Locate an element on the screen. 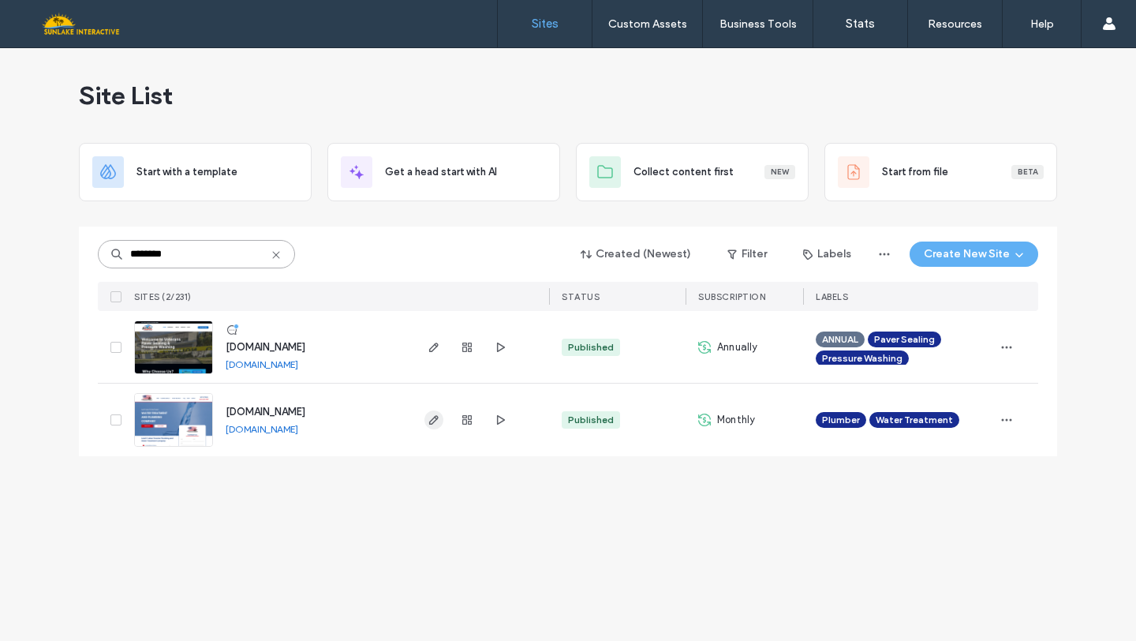 The image size is (1136, 641). span: LABELS is located at coordinates (832, 297).